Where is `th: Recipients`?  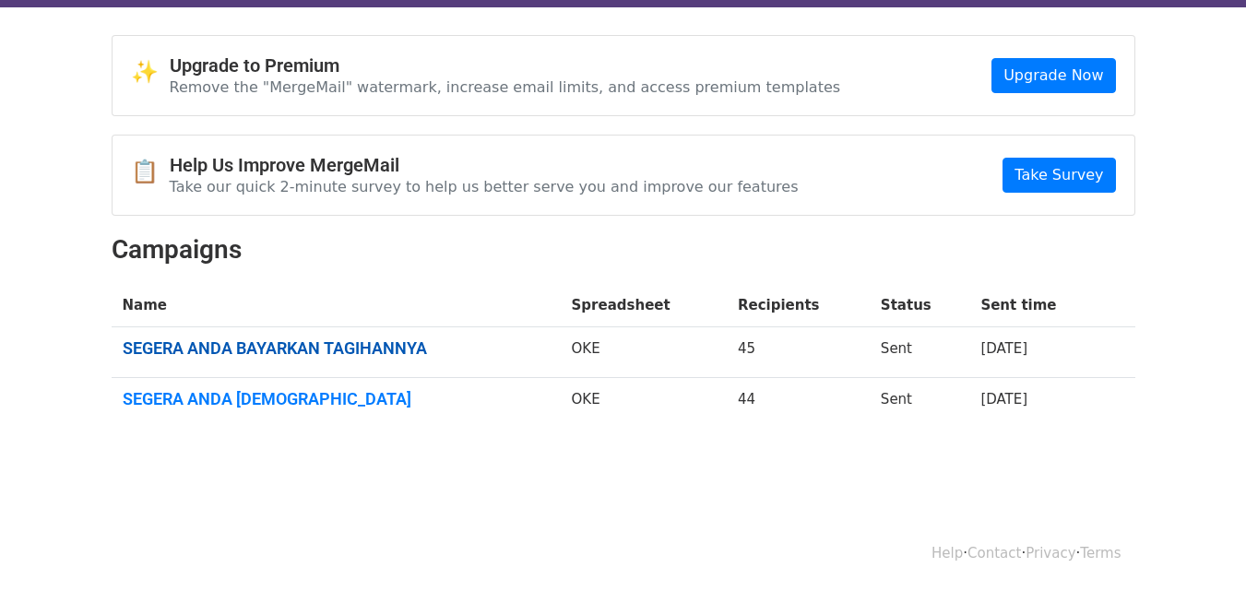 th: Recipients is located at coordinates (798, 305).